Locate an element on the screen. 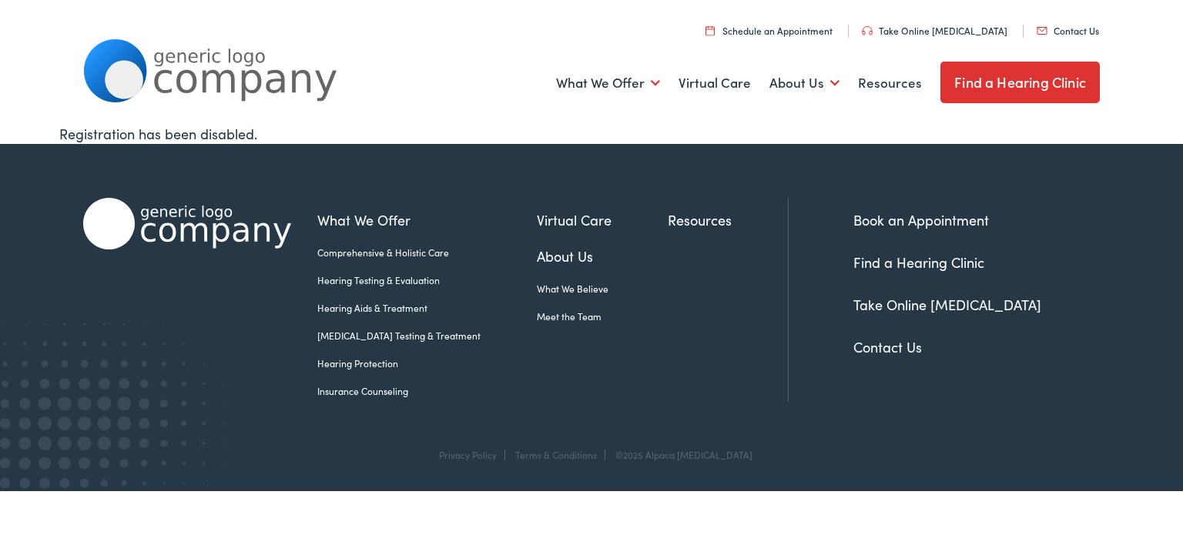 This screenshot has height=535, width=1183. a: What We Believe is located at coordinates (602, 289).